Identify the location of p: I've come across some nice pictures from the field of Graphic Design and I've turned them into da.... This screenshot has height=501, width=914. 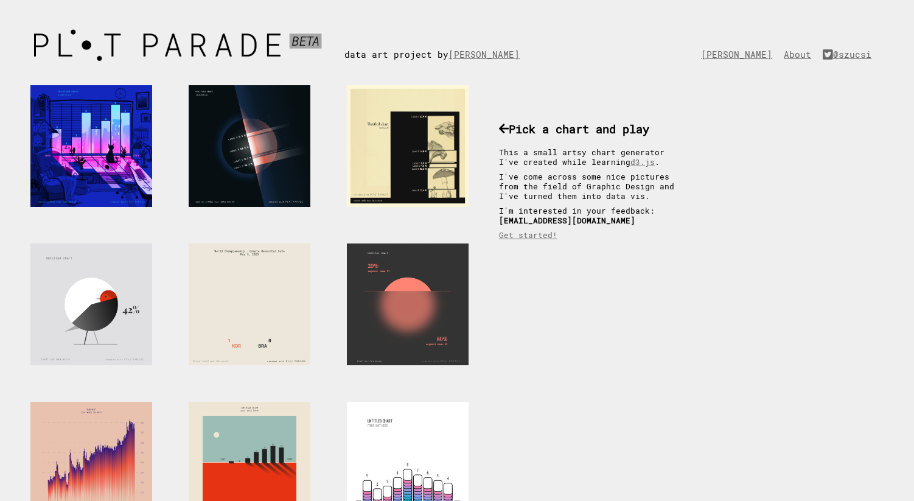
(593, 186).